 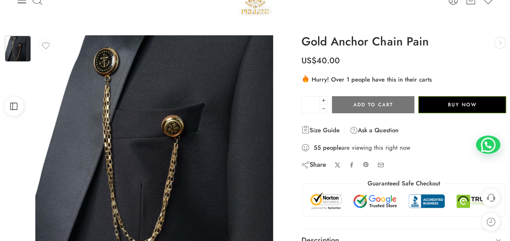 What do you see at coordinates (310, 105) in the screenshot?
I see `input: Product quantity` at bounding box center [310, 105].